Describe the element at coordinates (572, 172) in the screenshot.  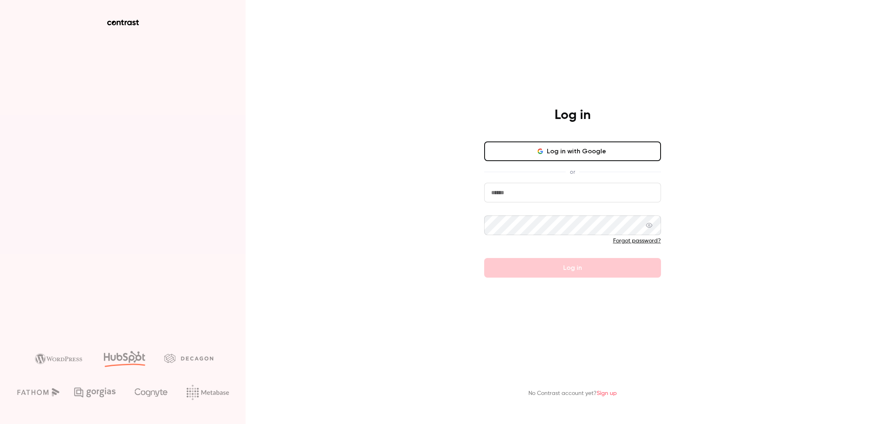
I see `span: or` at that location.